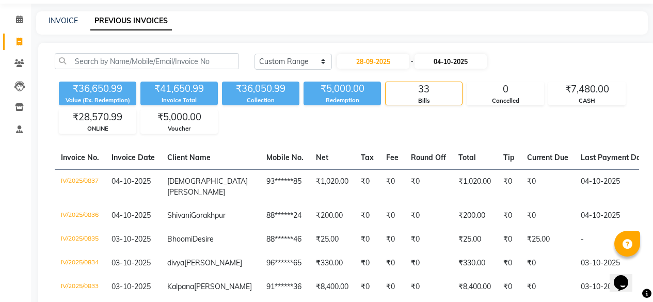 The image size is (653, 302). What do you see at coordinates (467, 157) in the screenshot?
I see `span: Total` at bounding box center [467, 157].